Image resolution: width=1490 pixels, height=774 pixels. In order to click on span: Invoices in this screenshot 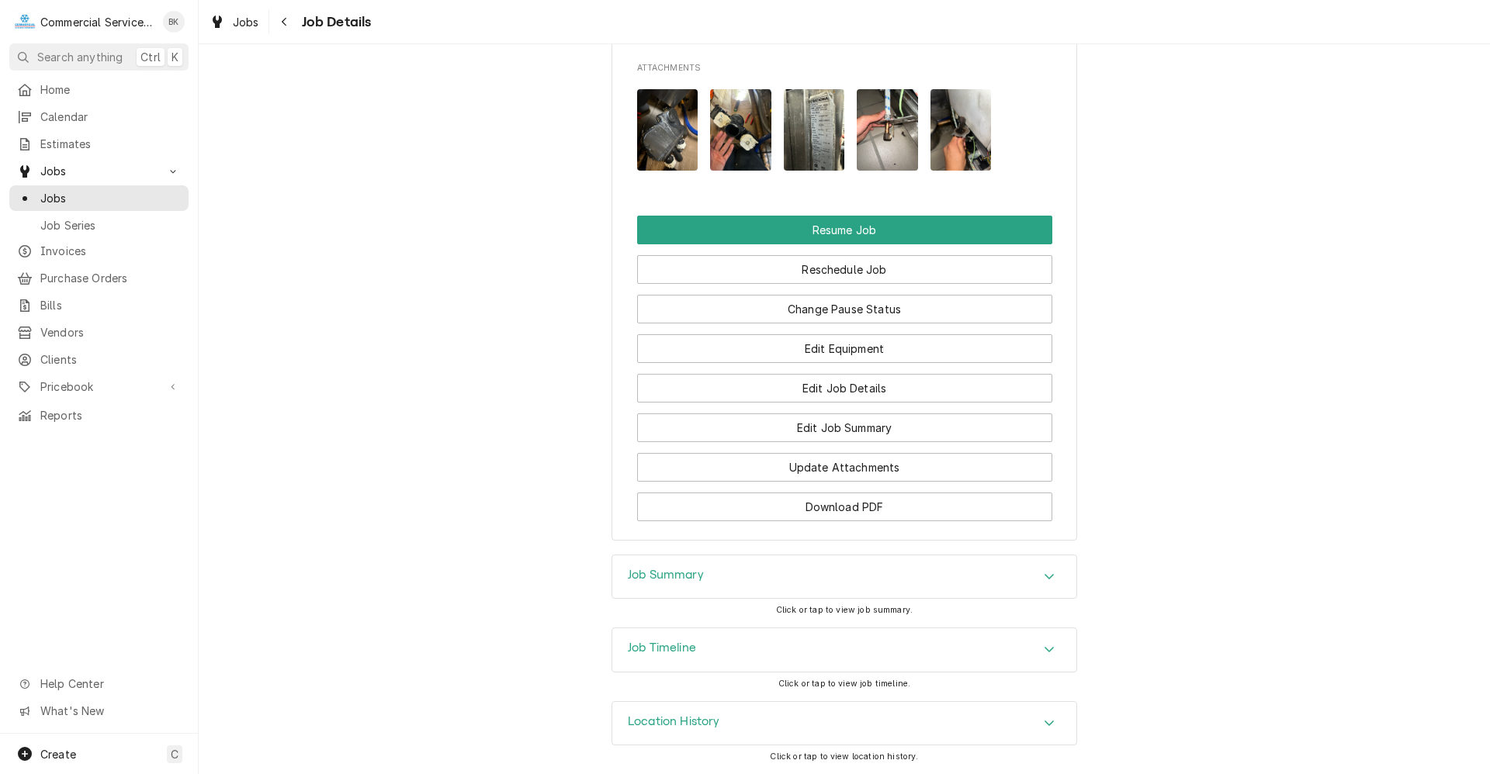, I will do `click(110, 251)`.